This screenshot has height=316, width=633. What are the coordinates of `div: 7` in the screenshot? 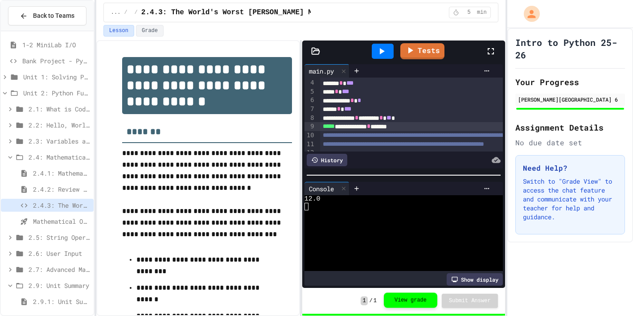 It's located at (310, 109).